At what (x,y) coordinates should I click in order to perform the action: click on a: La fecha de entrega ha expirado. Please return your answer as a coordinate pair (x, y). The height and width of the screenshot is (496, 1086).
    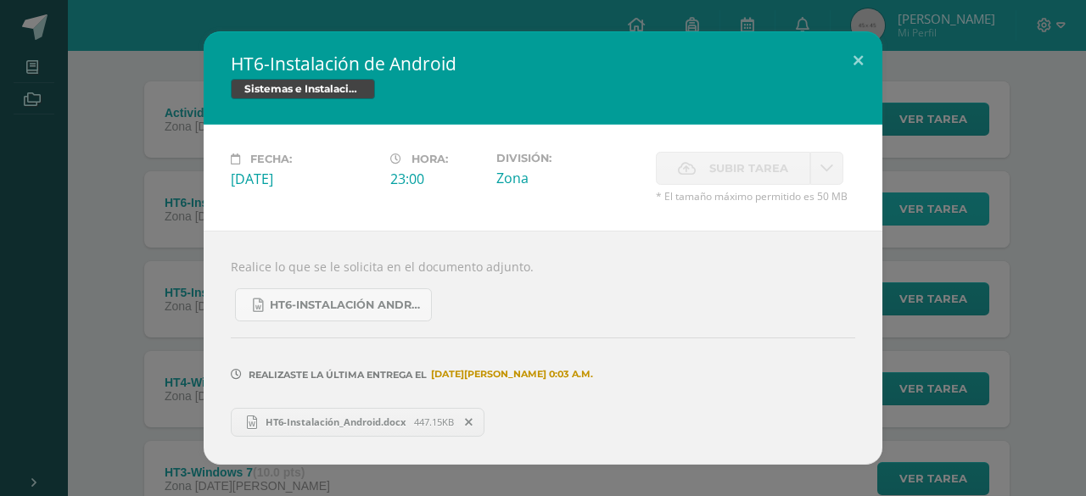
    Looking at the image, I should click on (826, 168).